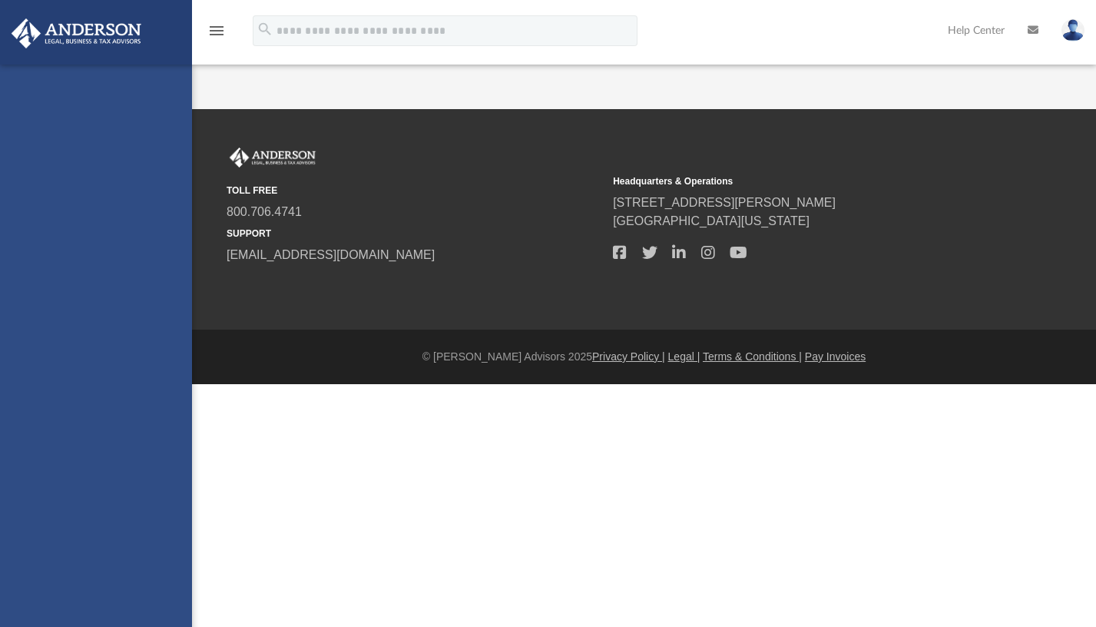  What do you see at coordinates (1073, 30) in the screenshot?
I see `img: User Pic` at bounding box center [1073, 30].